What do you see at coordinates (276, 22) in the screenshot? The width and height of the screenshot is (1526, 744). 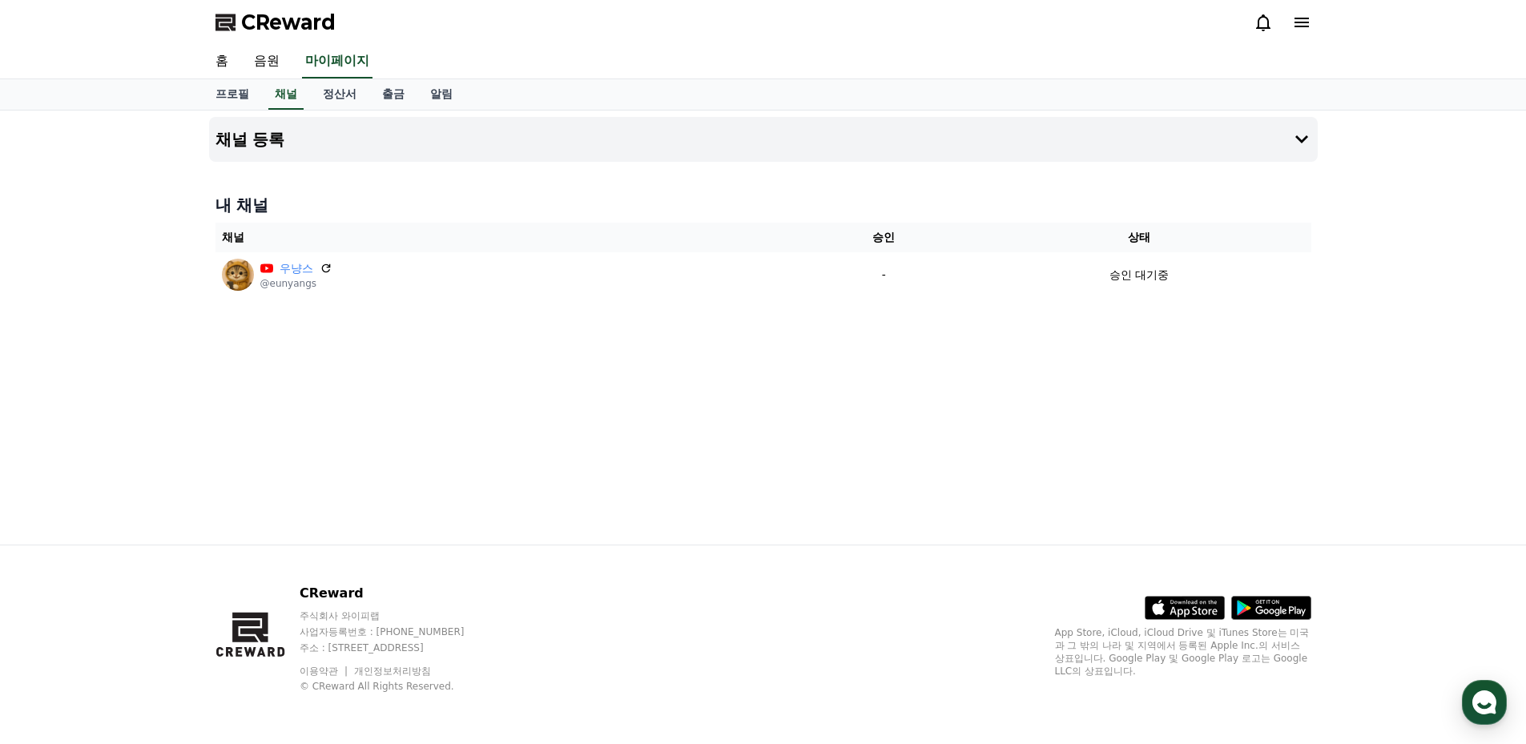 I see `a: CReward` at bounding box center [276, 22].